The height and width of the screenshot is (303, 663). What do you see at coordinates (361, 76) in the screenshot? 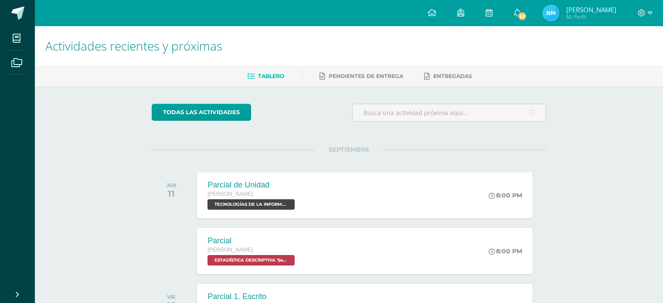
I see `a: Pendientes de entrega` at bounding box center [361, 76].